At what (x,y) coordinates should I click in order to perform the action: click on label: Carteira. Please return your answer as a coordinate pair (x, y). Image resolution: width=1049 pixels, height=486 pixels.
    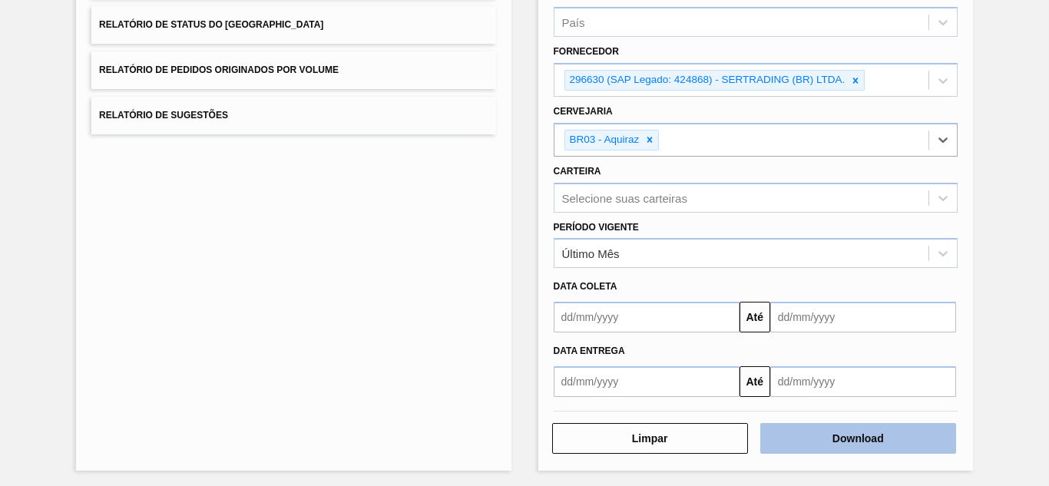
    Looking at the image, I should click on (577, 171).